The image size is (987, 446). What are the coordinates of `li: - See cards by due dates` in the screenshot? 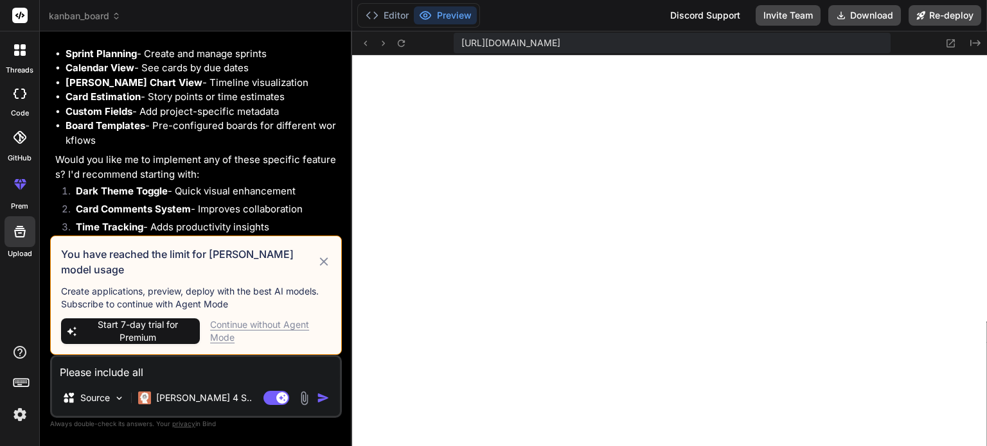 It's located at (202, 68).